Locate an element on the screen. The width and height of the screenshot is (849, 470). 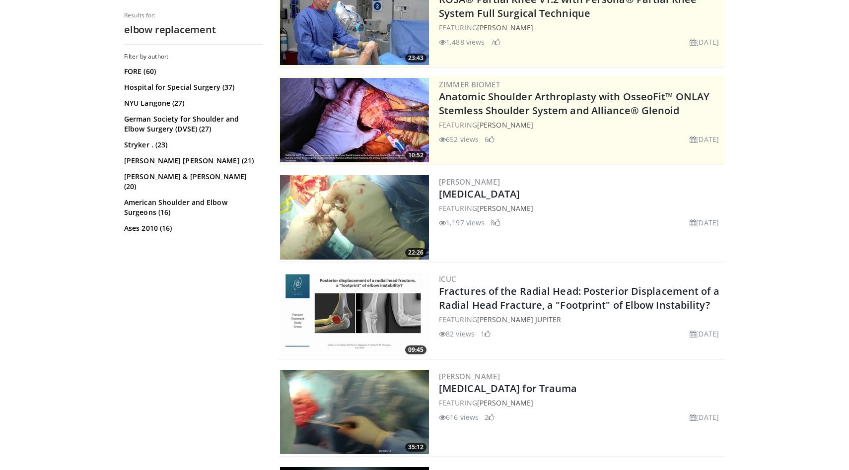
img: cb50f203-b60d-40ba-aef3-10f35c6c1e39.png.300x170_q85_crop-smart_upscale.png is located at coordinates (354, 315).